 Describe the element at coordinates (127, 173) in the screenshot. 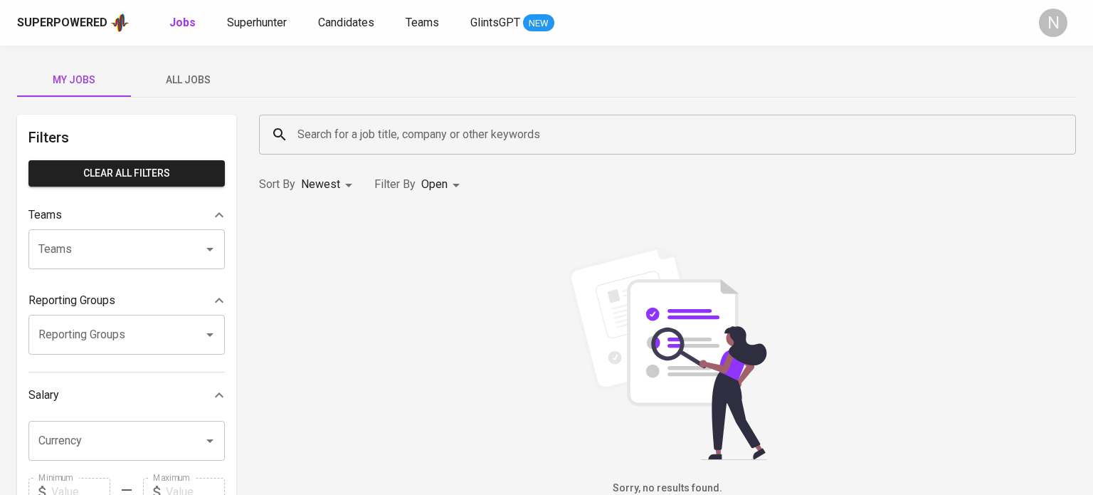

I see `button: Clear All filters` at that location.